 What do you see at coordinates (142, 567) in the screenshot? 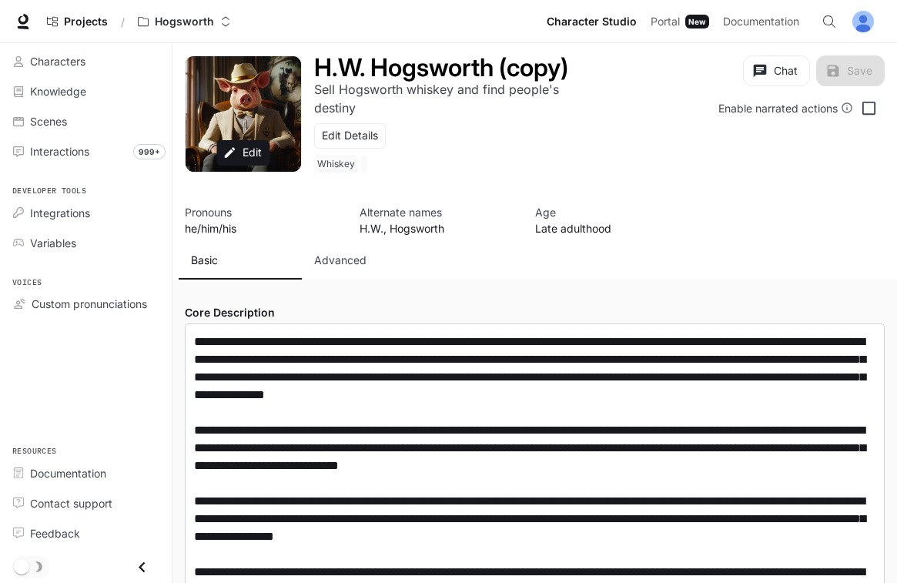
I see `button: Close drawer` at bounding box center [142, 567].